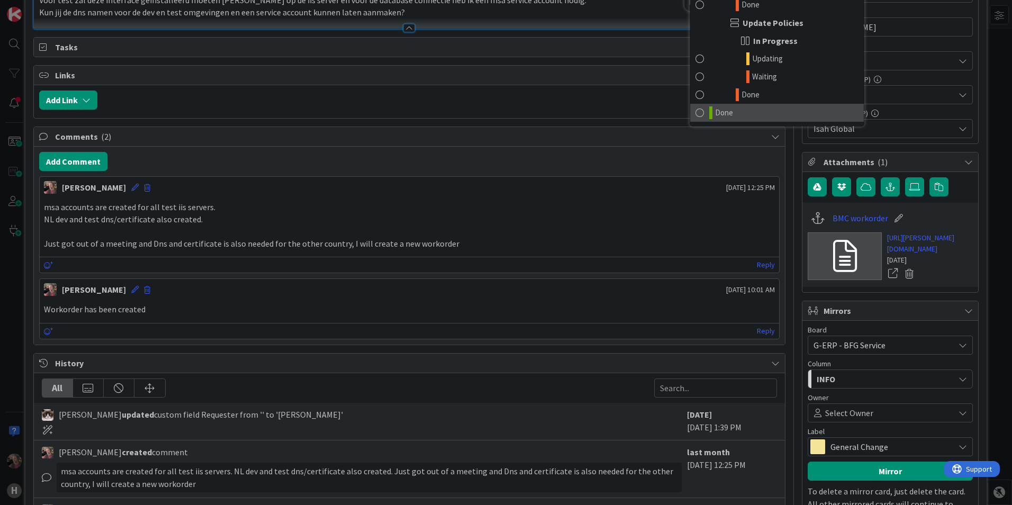 This screenshot has height=505, width=1012. Describe the element at coordinates (777, 59) in the screenshot. I see `a: Updating` at that location.